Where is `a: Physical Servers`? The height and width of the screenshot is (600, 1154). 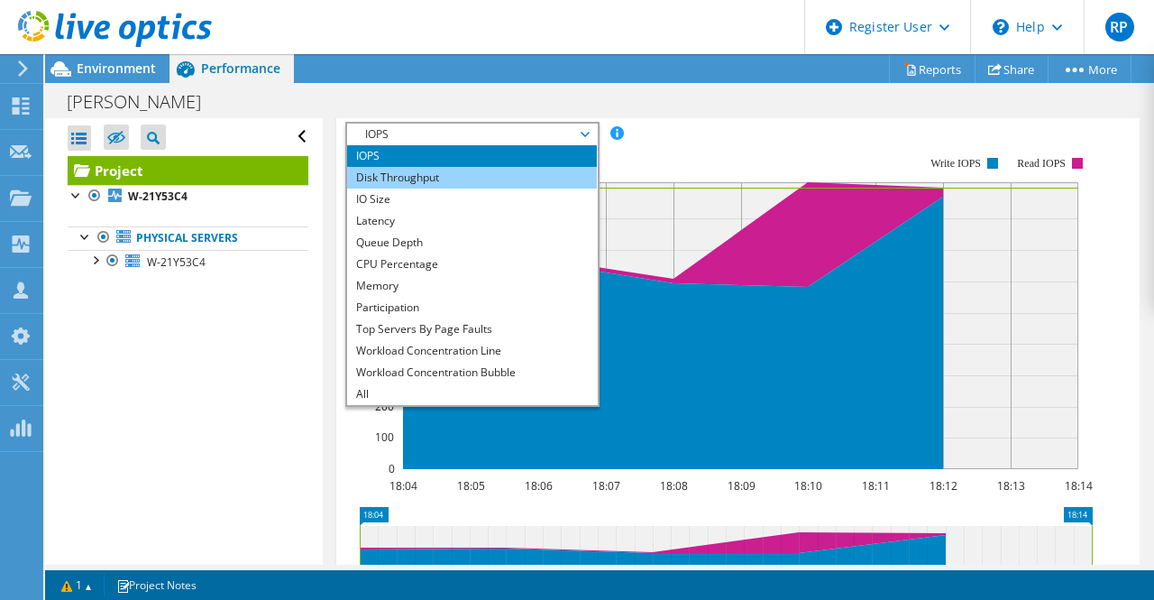 a: Physical Servers is located at coordinates (188, 238).